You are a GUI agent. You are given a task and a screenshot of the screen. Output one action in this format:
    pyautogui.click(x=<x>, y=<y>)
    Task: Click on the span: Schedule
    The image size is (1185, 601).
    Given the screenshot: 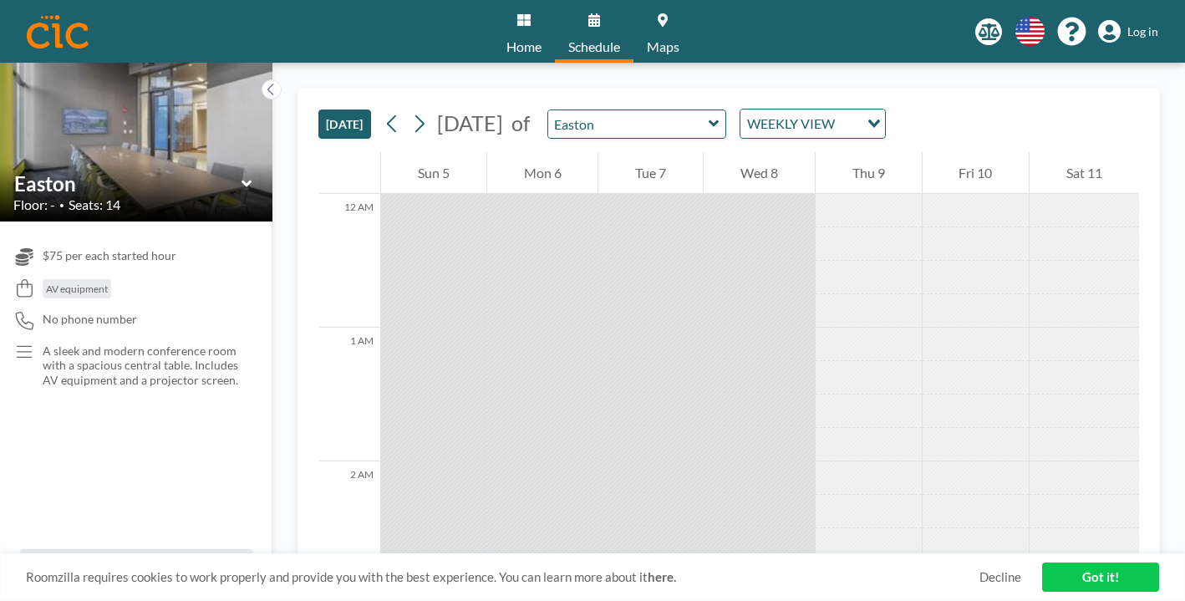 What is the action you would take?
    pyautogui.click(x=594, y=47)
    